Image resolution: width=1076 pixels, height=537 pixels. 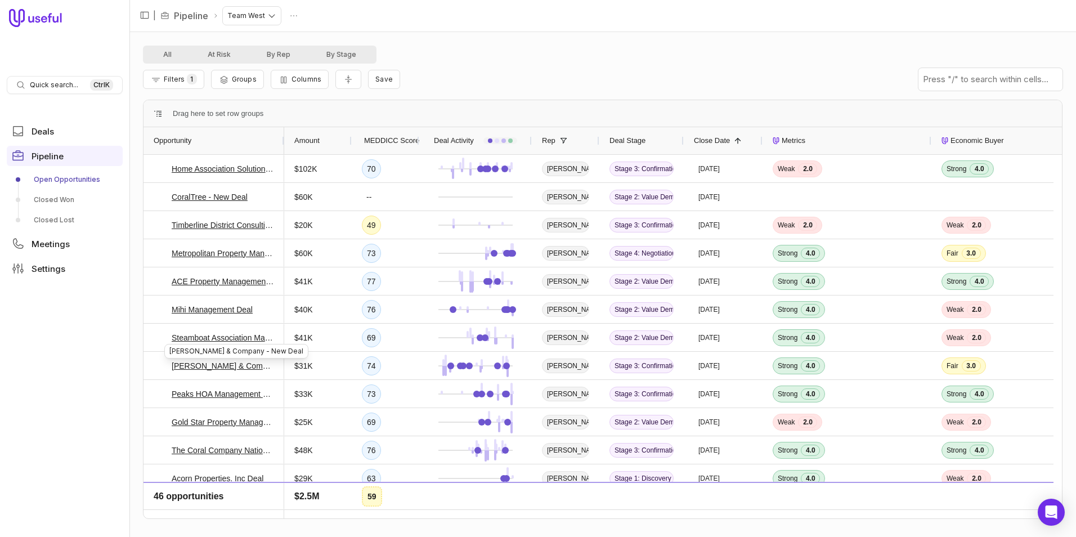 I want to click on button: Actions, so click(x=294, y=16).